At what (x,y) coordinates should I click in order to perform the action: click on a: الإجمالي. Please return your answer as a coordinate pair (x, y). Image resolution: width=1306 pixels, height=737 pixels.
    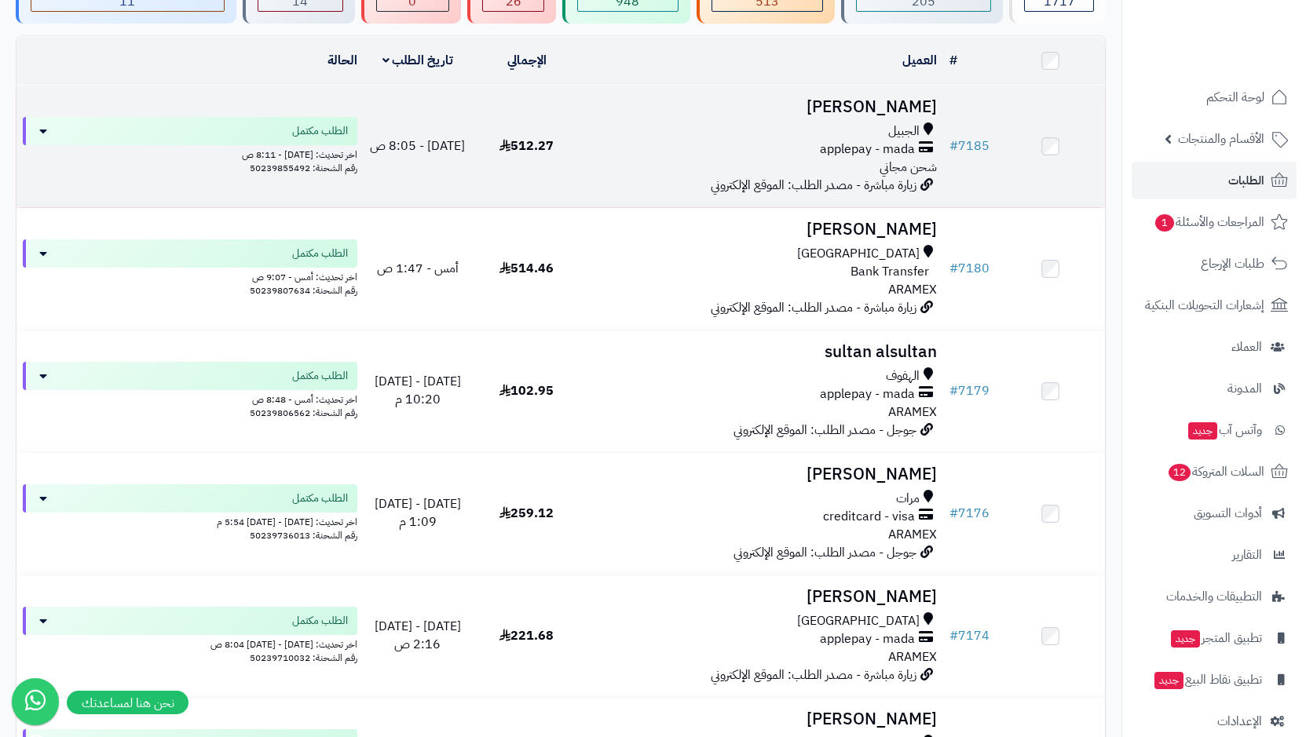
    Looking at the image, I should click on (527, 60).